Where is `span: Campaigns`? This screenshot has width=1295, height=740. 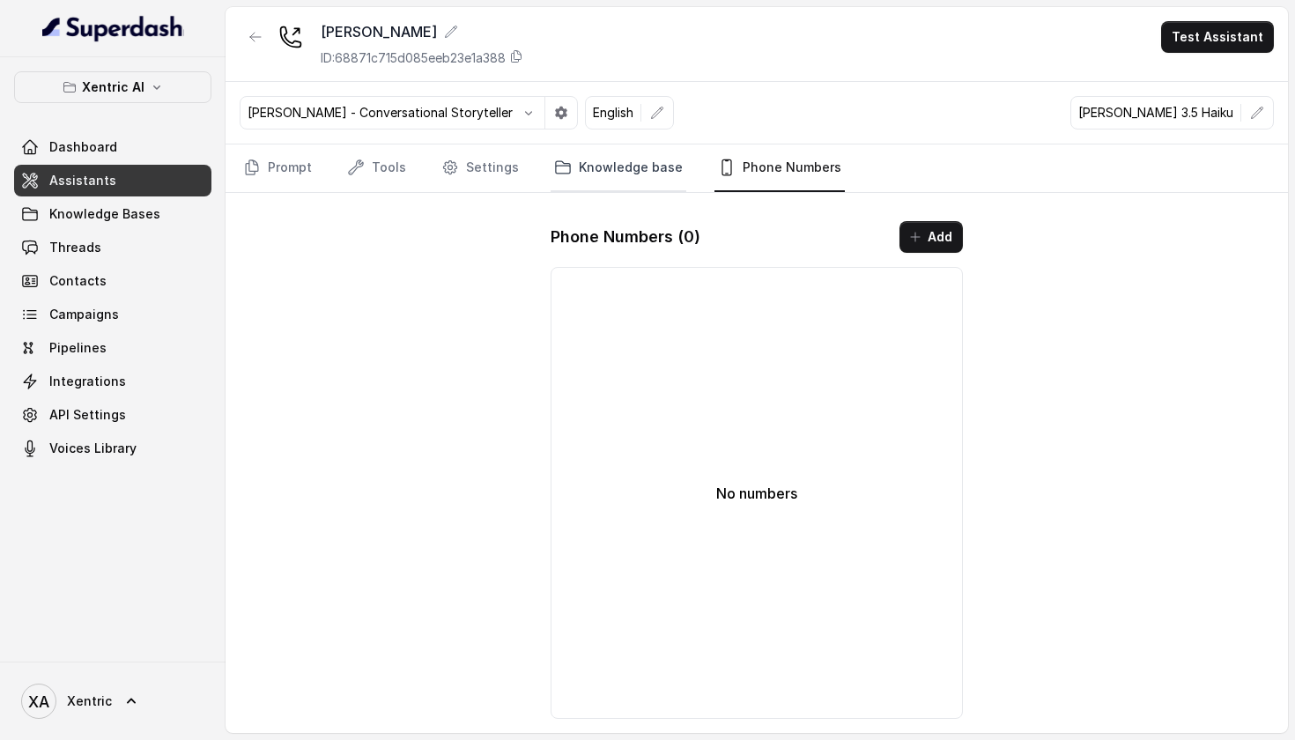 span: Campaigns is located at coordinates (84, 314).